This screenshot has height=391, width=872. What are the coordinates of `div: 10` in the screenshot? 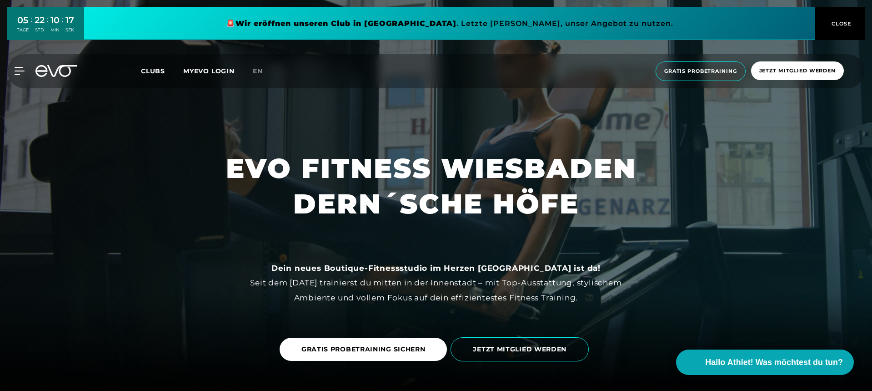 It's located at (55, 20).